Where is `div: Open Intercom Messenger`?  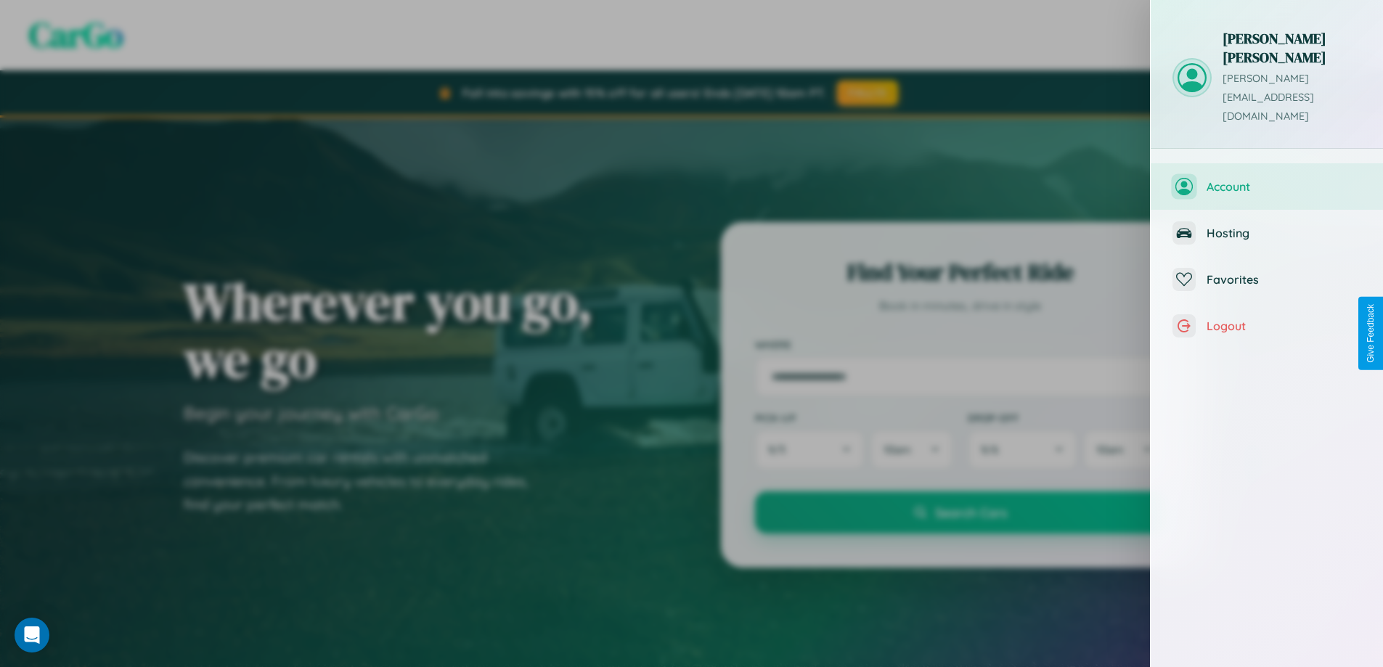 div: Open Intercom Messenger is located at coordinates (32, 635).